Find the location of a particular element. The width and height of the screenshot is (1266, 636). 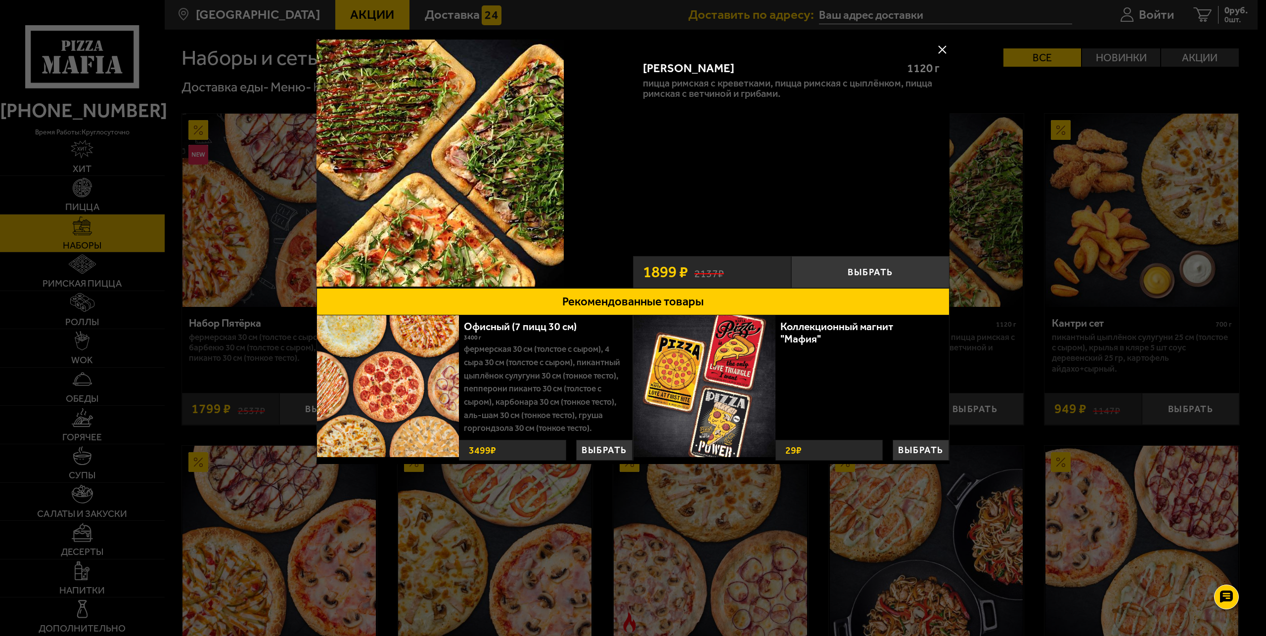

button: Рекомендованные товары is located at coordinates (633, 302).